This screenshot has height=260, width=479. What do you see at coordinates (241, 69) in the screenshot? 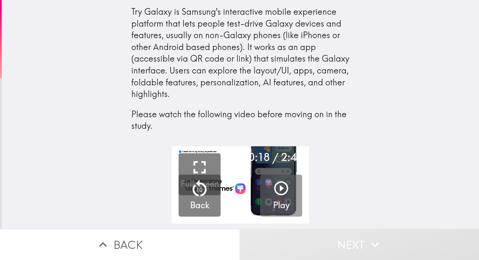
I see `div: Try Galaxy is Samsung's interactive mobile experience platform that lets people test-drive Galaxy...` at bounding box center [241, 69].